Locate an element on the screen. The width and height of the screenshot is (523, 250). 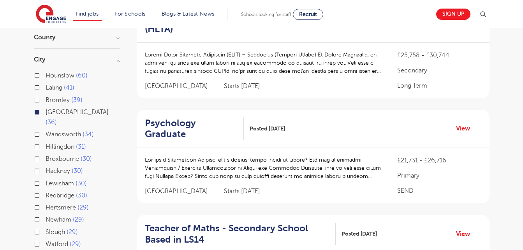
span: Wandsworth is located at coordinates (63, 134).